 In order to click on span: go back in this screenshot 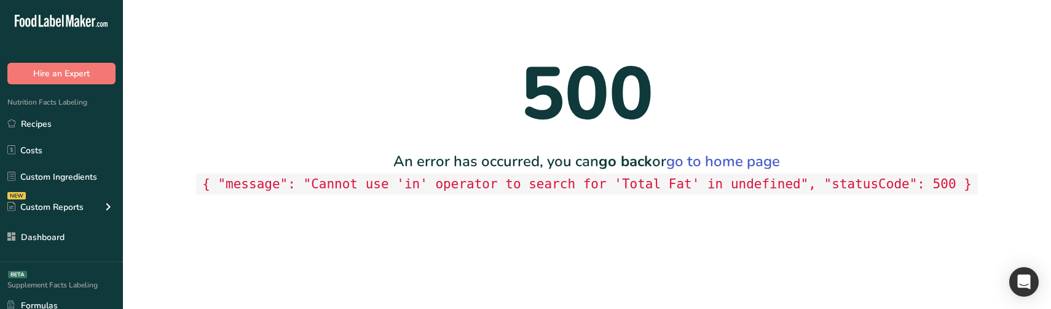, I will do `click(625, 161)`.